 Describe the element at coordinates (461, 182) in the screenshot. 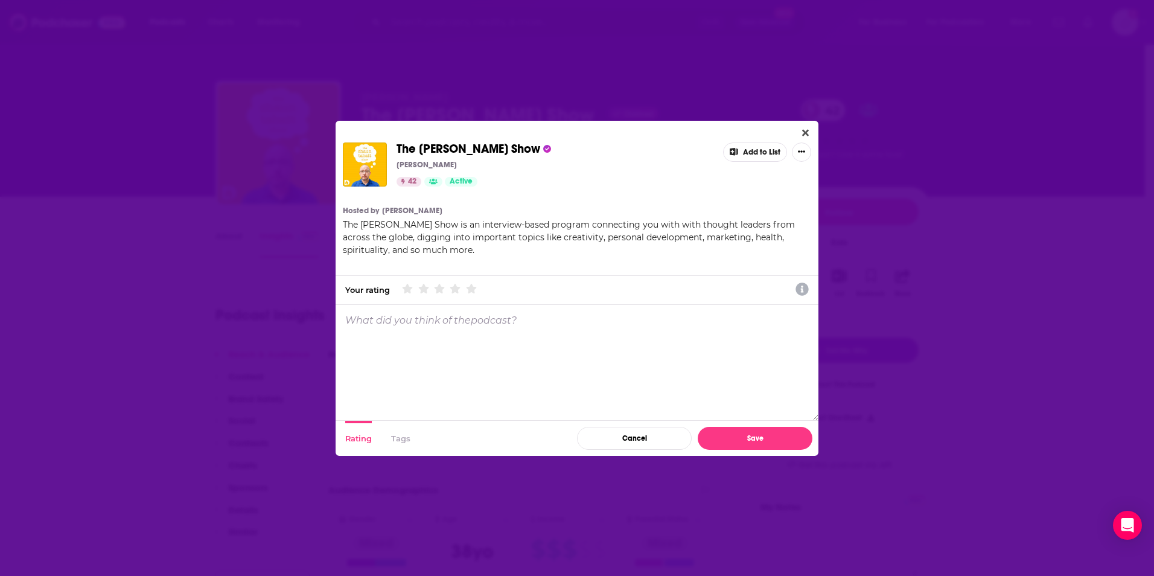

I see `span: Active` at that location.